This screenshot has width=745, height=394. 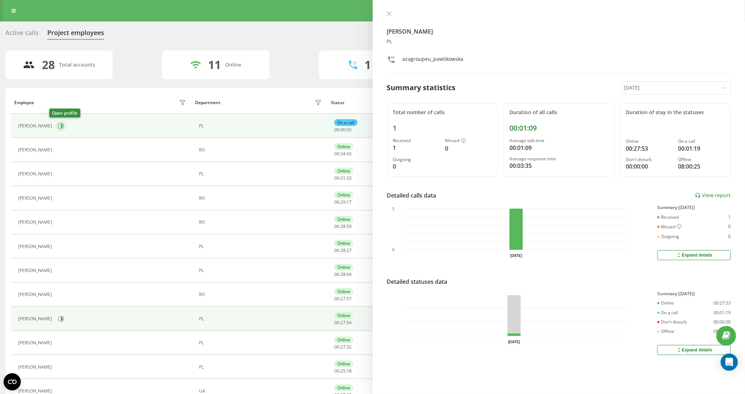 I want to click on span: 59, so click(x=349, y=226).